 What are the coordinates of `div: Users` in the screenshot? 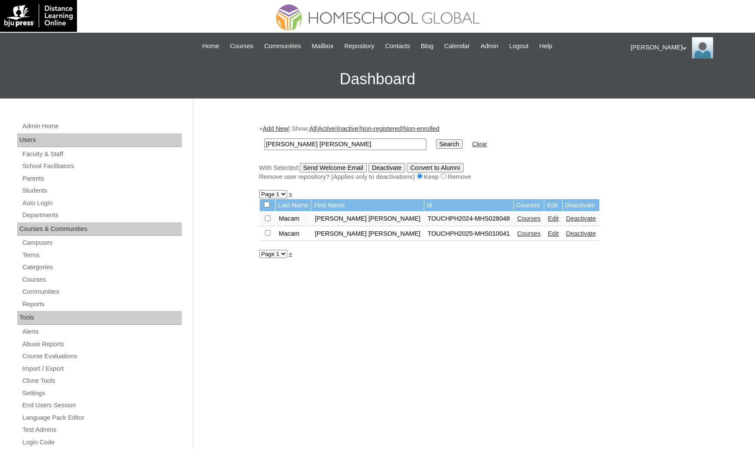 It's located at (99, 140).